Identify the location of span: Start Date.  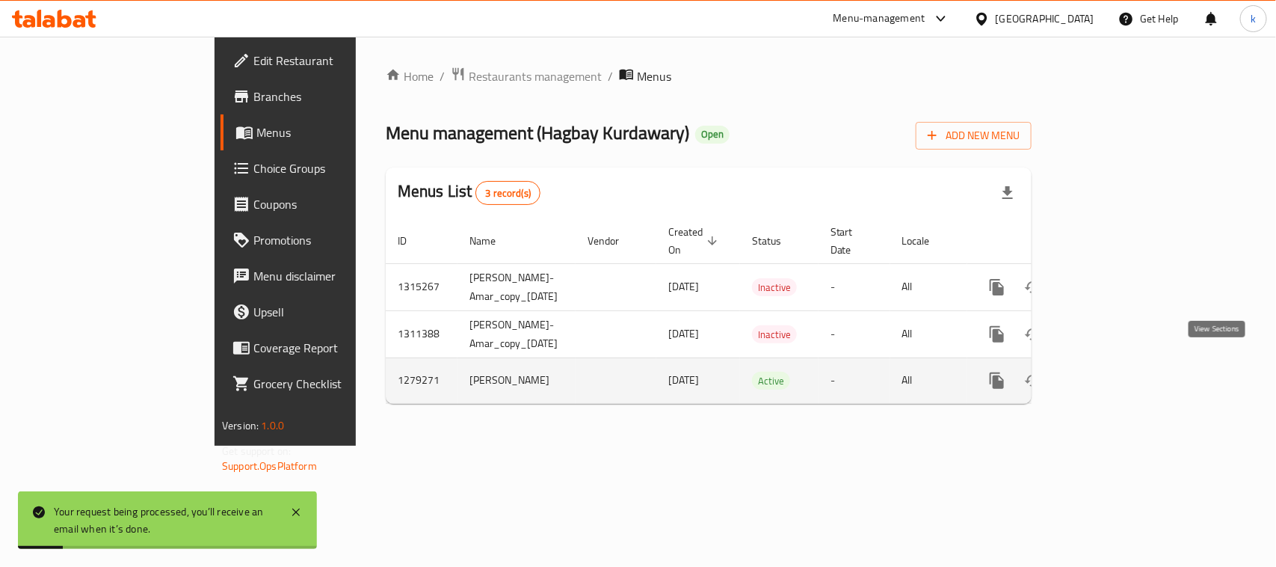
(851, 241).